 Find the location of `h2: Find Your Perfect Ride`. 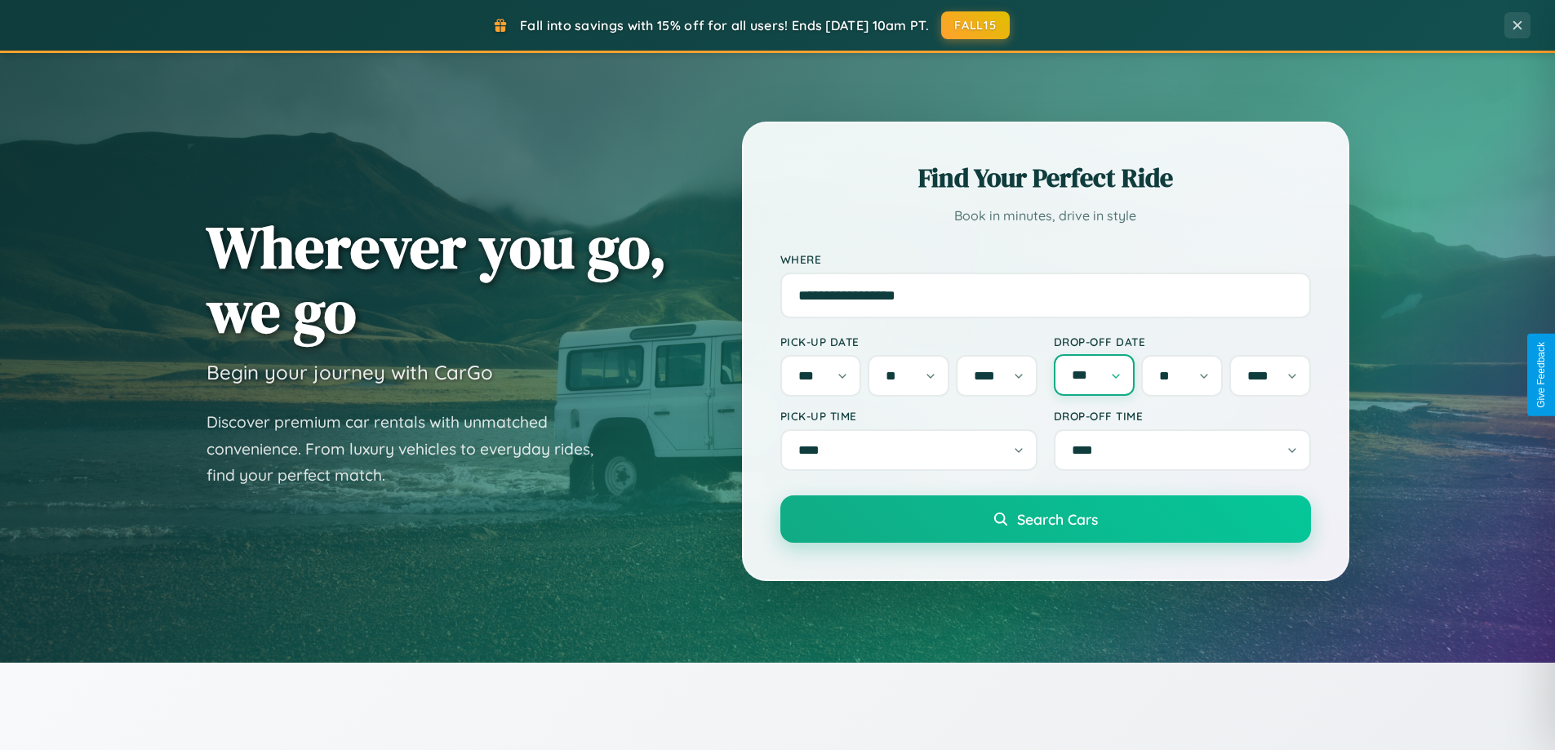

h2: Find Your Perfect Ride is located at coordinates (1045, 178).